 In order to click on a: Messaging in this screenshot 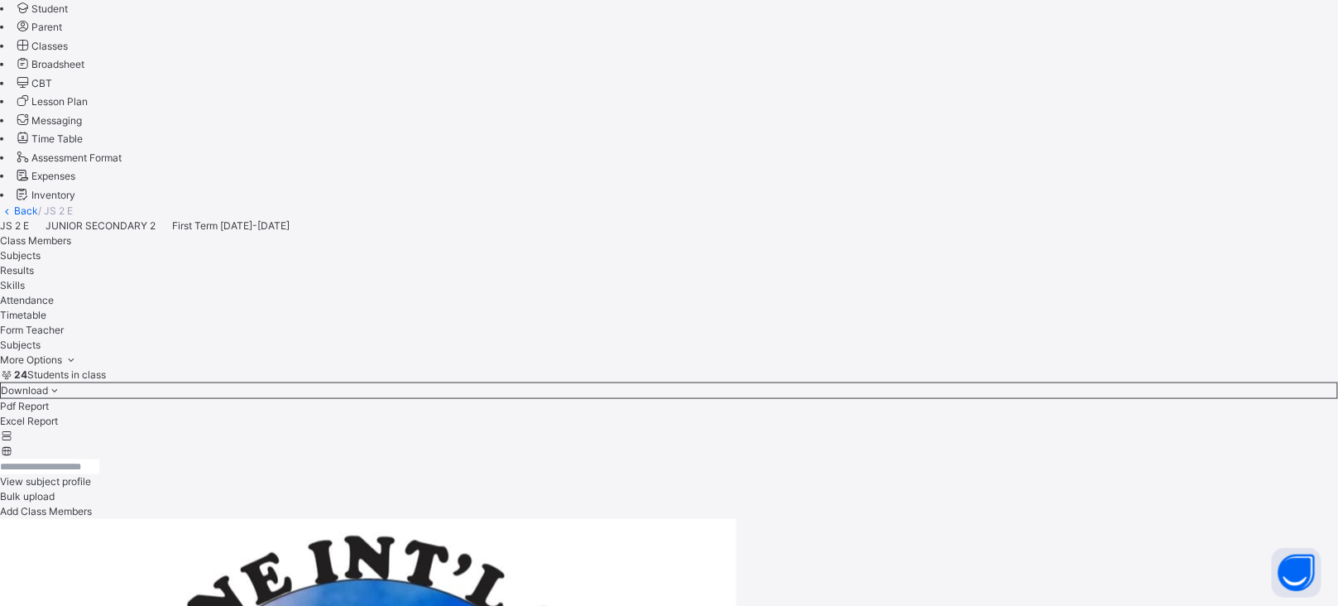, I will do `click(48, 120)`.